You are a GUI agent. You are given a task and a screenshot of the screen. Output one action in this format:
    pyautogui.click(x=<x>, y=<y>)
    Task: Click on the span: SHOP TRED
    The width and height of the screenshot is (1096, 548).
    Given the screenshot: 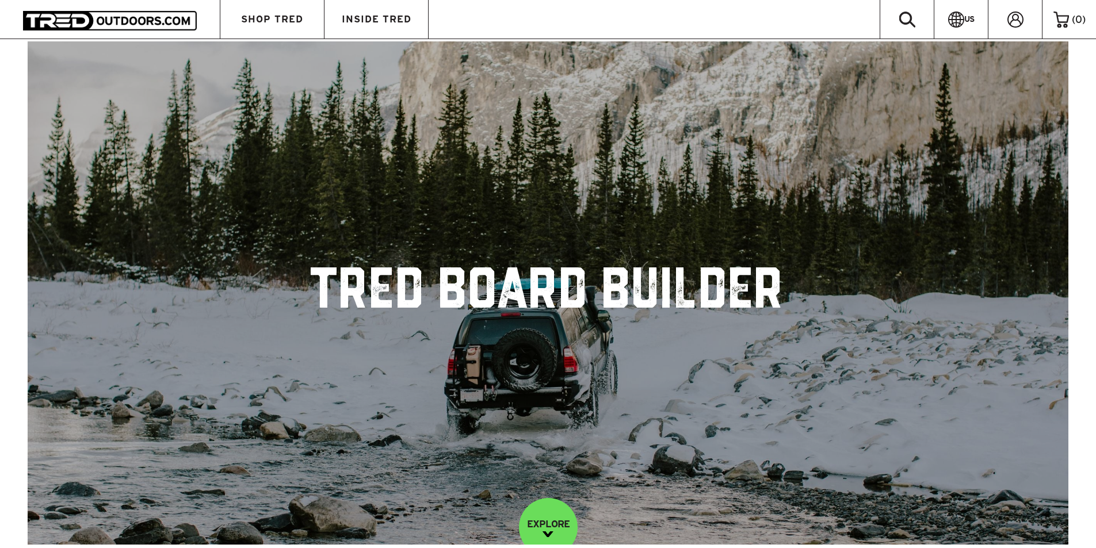 What is the action you would take?
    pyautogui.click(x=272, y=19)
    